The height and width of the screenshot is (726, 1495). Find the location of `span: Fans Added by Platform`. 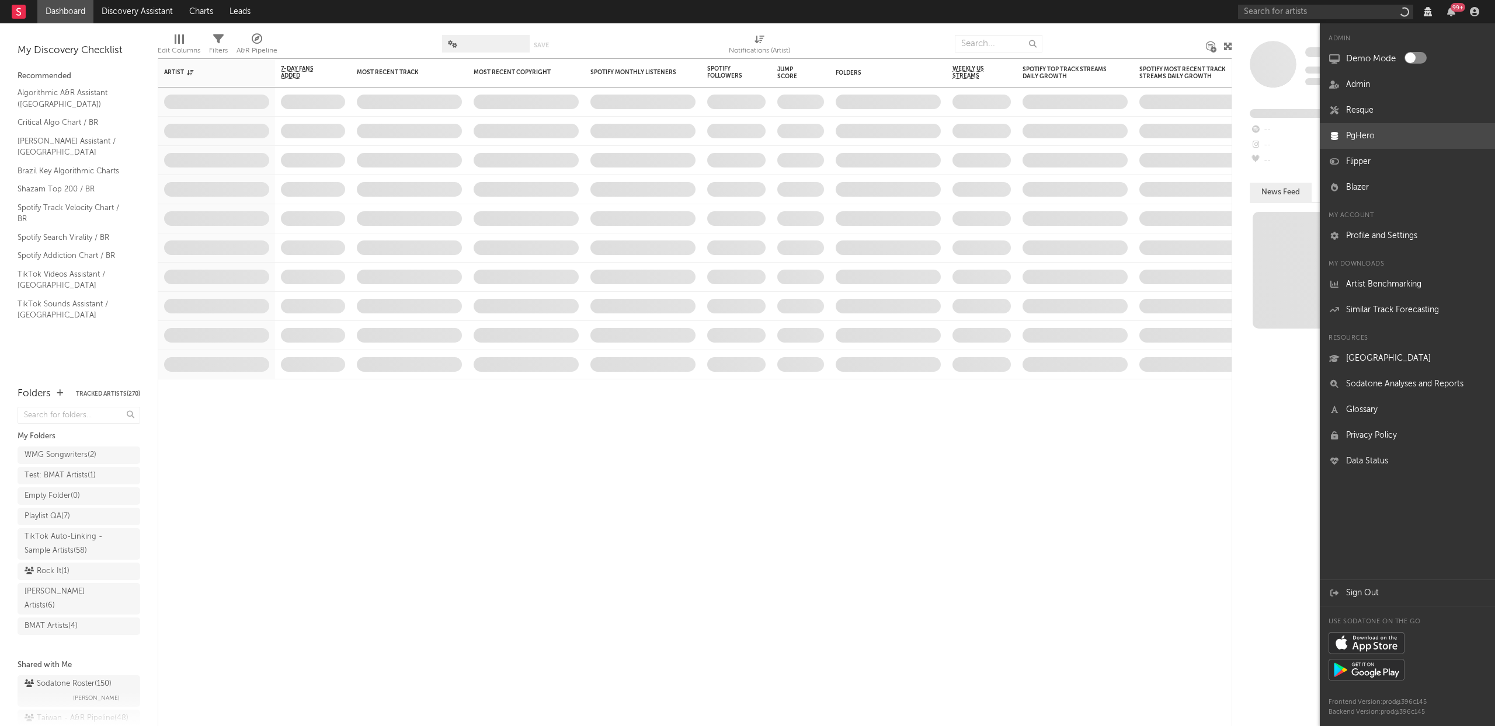

span: Fans Added by Platform is located at coordinates (1297, 113).